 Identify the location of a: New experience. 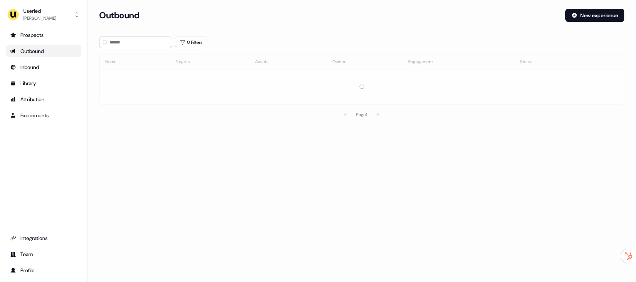
(595, 15).